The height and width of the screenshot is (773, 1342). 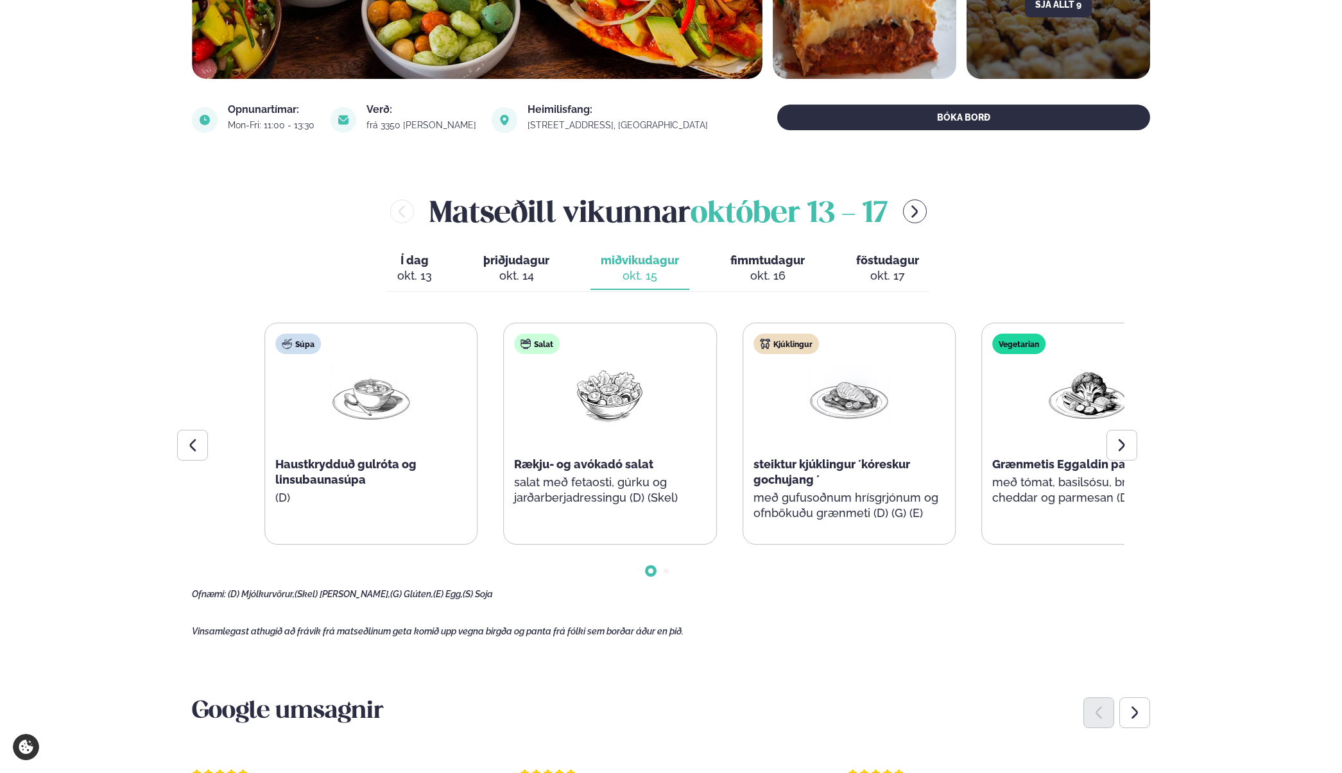 What do you see at coordinates (887, 269) in the screenshot?
I see `button: föstudagur okt. 17` at bounding box center [887, 269].